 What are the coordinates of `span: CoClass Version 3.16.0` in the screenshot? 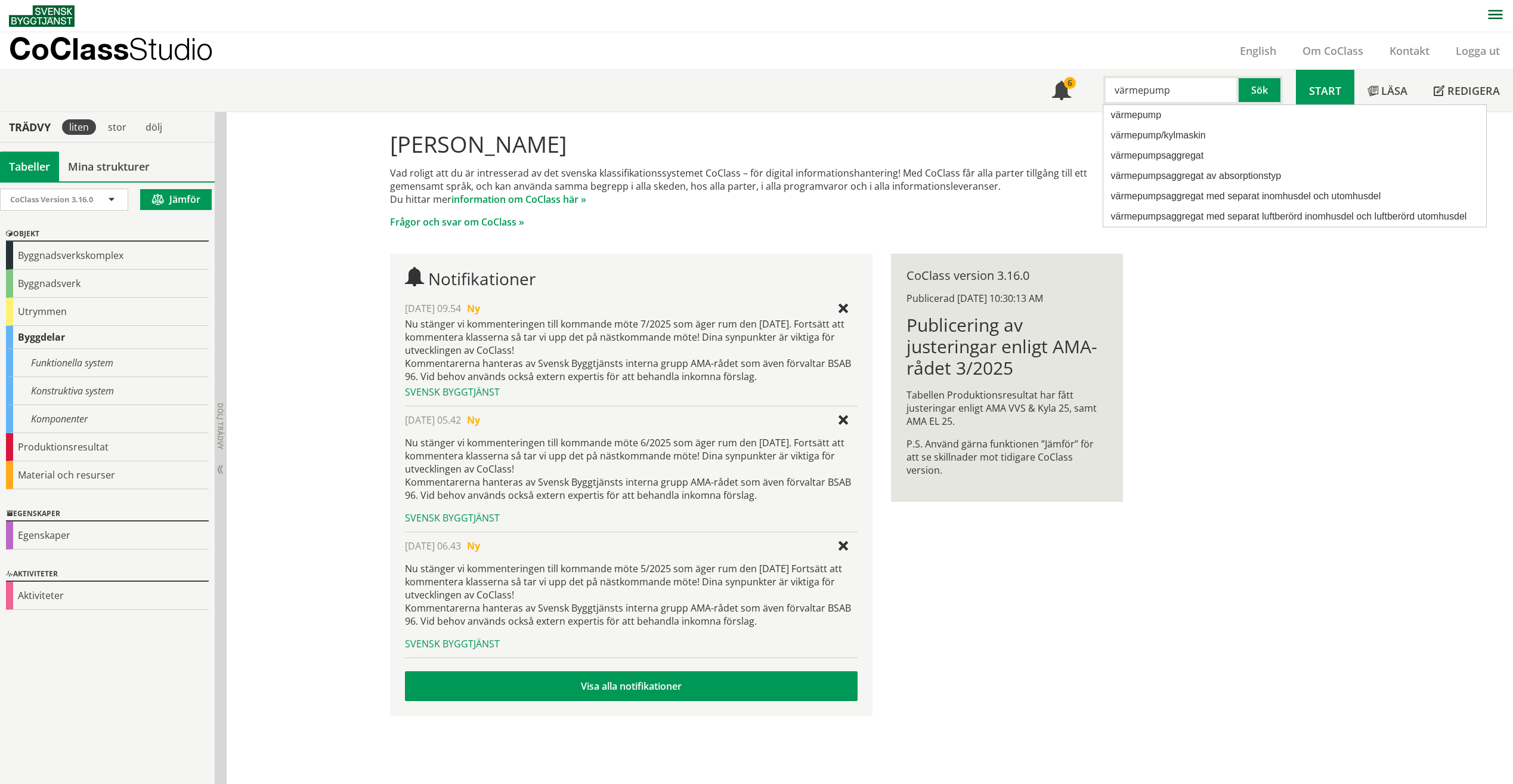 It's located at (51, 199).